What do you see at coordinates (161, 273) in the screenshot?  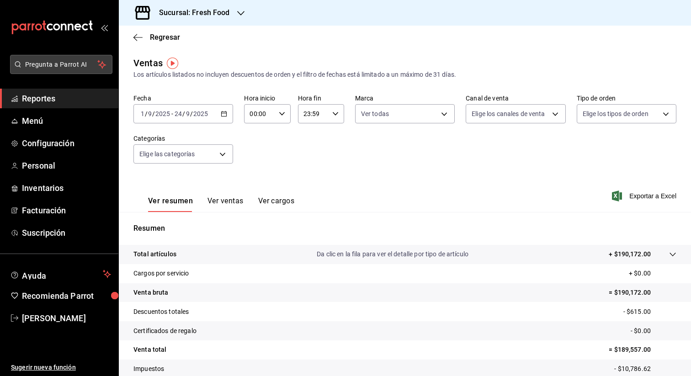 I see `p: Cargos por servicio` at bounding box center [161, 273].